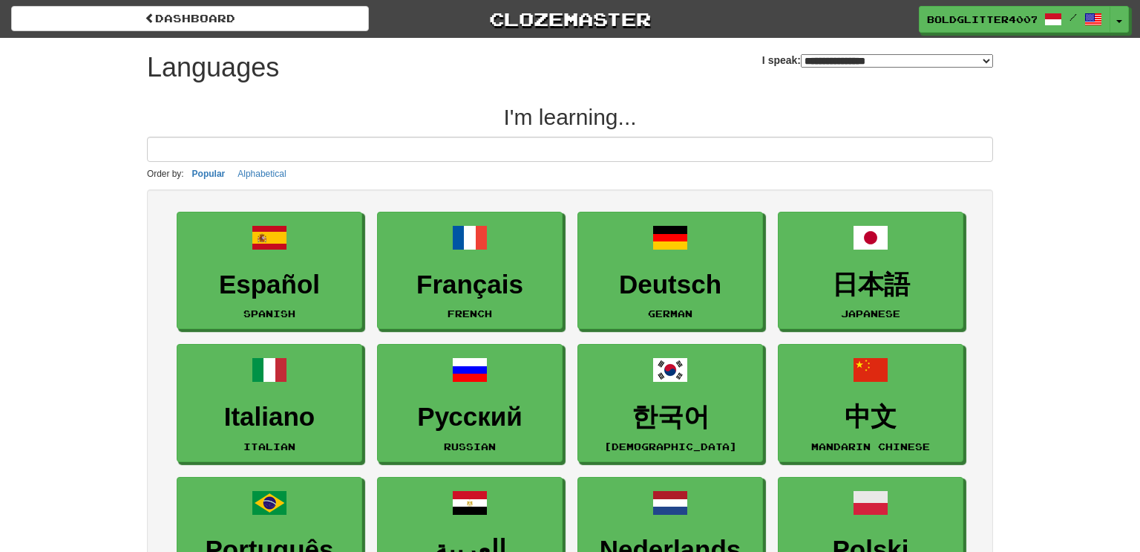  What do you see at coordinates (871, 416) in the screenshot?
I see `h3: 中文` at bounding box center [871, 416].